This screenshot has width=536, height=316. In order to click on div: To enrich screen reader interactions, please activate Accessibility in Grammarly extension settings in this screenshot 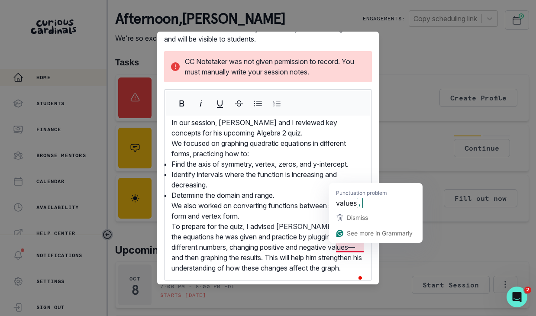, I will do `click(268, 199)`.